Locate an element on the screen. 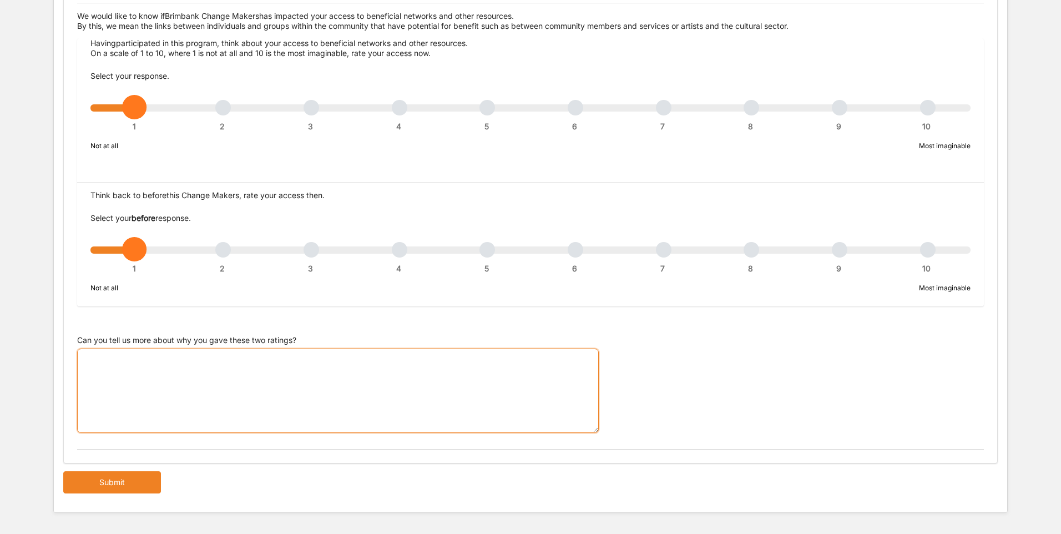  span: Brimbank Change Makers is located at coordinates (212, 16).